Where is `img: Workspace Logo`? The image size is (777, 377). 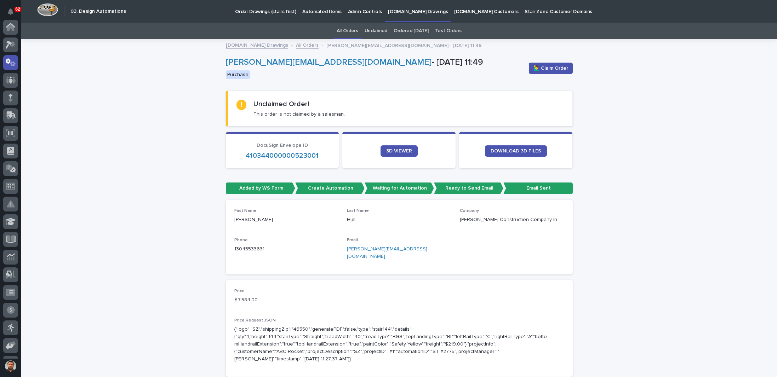
img: Workspace Logo is located at coordinates (47, 10).